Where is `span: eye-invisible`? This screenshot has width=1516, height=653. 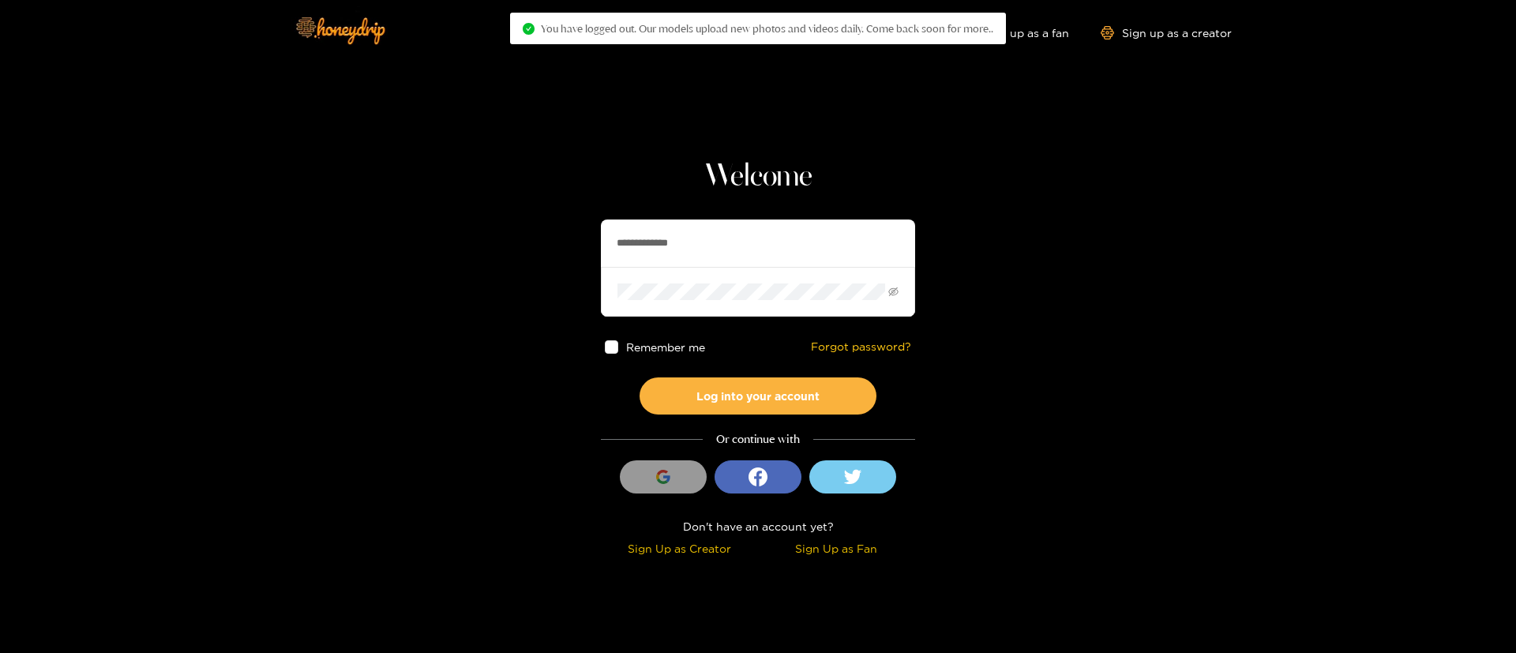
span: eye-invisible is located at coordinates (893, 291).